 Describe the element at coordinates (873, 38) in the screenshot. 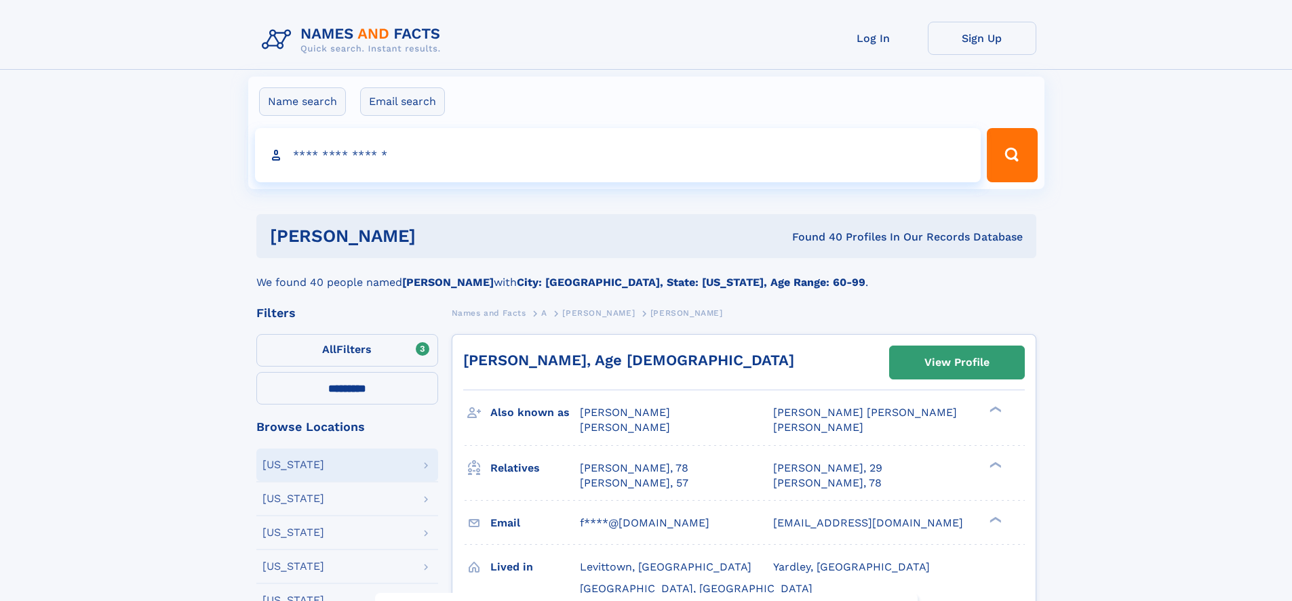

I see `a: Log In` at that location.